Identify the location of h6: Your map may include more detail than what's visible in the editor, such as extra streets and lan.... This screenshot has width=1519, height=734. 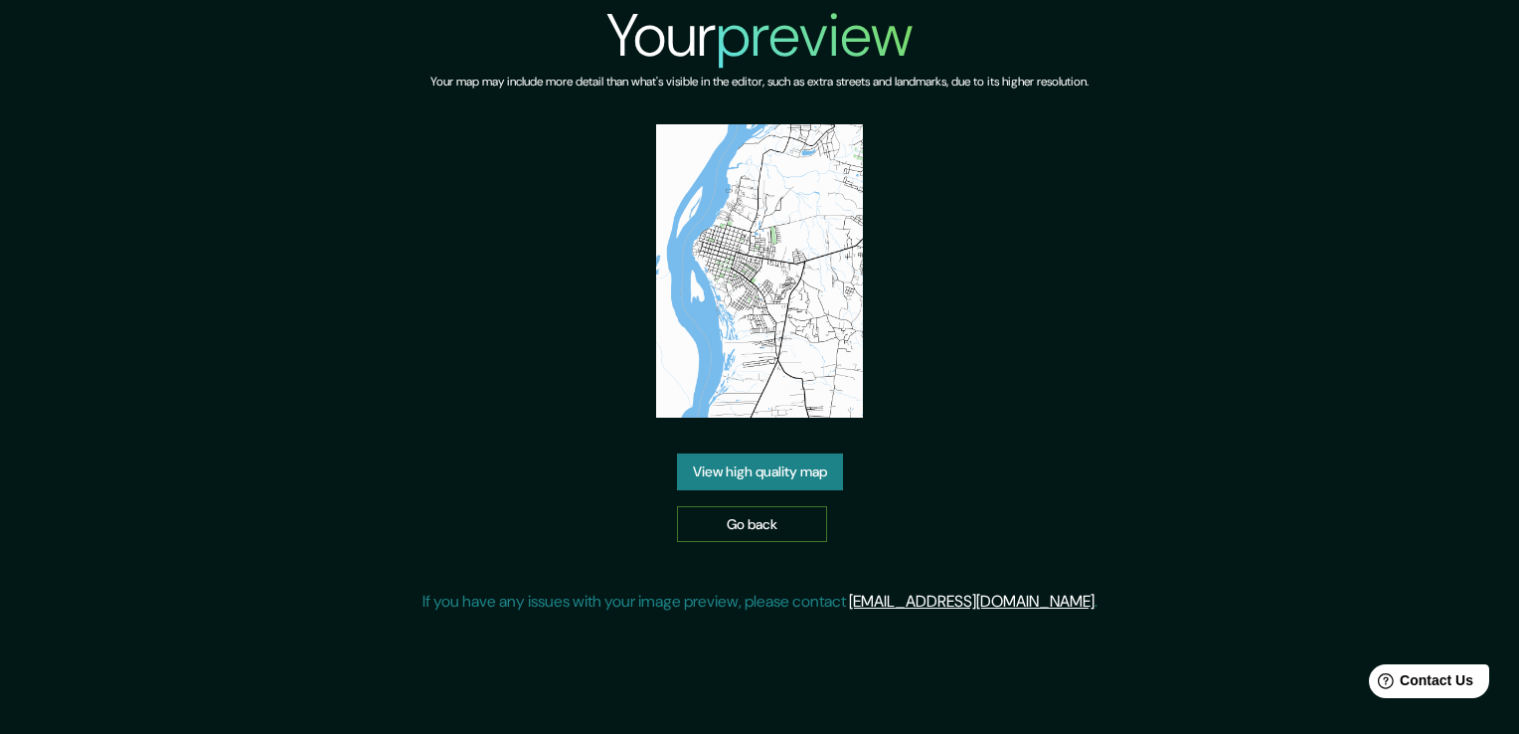
(759, 82).